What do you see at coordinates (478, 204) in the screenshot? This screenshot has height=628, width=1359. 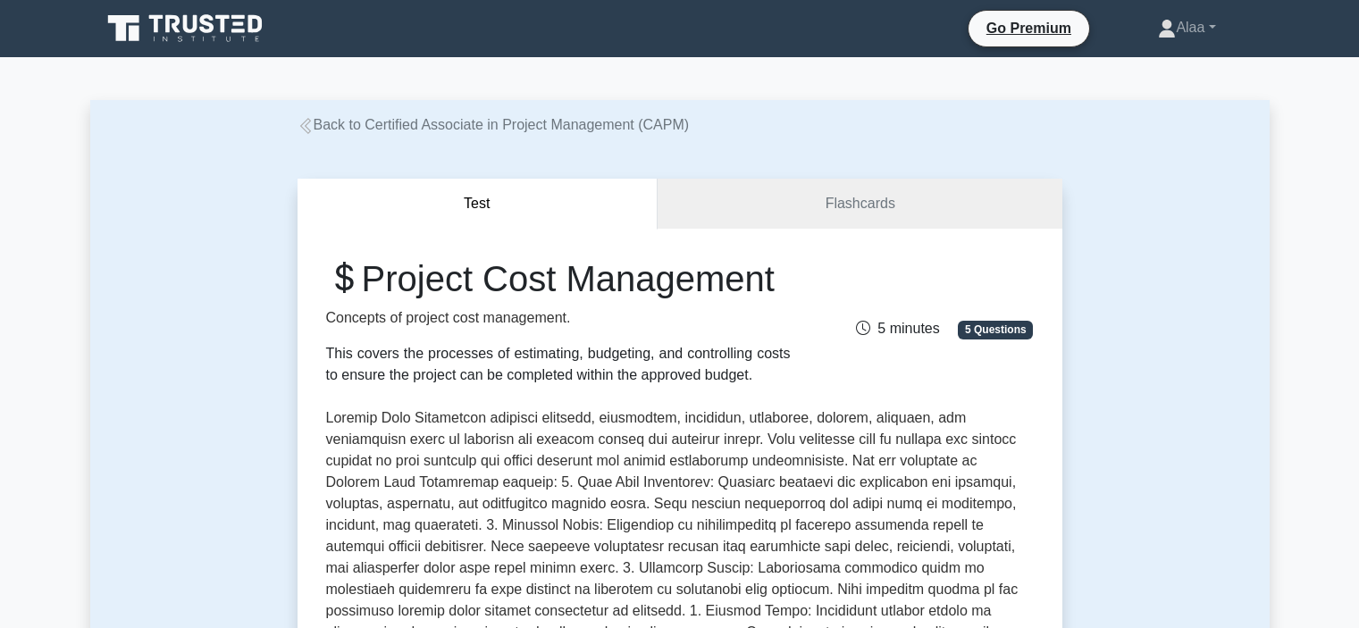 I see `button: Test` at bounding box center [478, 204].